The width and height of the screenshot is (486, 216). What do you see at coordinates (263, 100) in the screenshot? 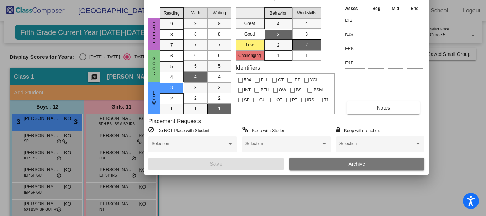
I see `span: GUI` at bounding box center [263, 100].